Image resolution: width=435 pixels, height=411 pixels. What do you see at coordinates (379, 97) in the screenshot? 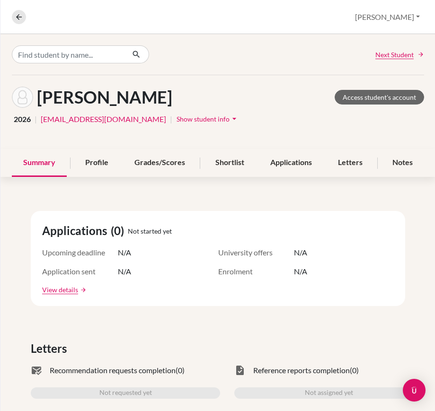
I see `a: Access student's account` at bounding box center [379, 97].